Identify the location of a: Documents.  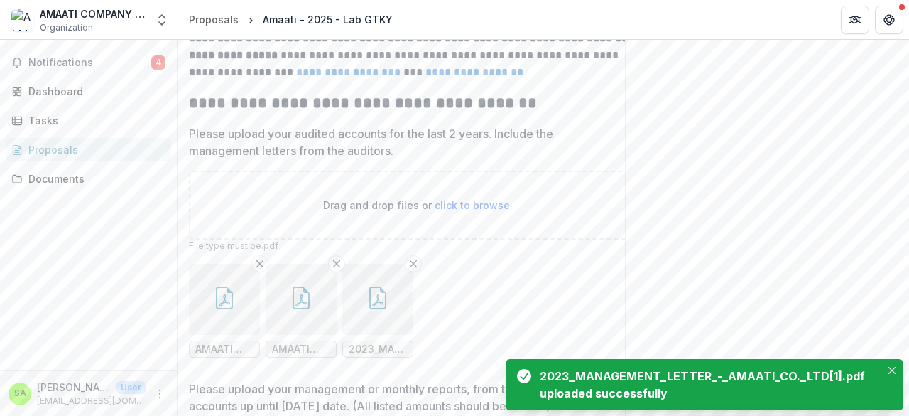
(88, 178).